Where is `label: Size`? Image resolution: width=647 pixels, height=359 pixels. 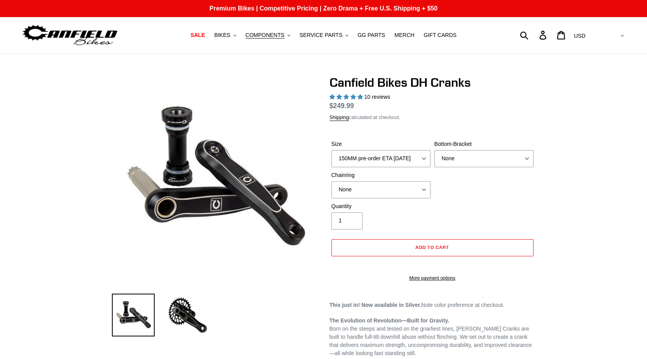 label: Size is located at coordinates (381, 144).